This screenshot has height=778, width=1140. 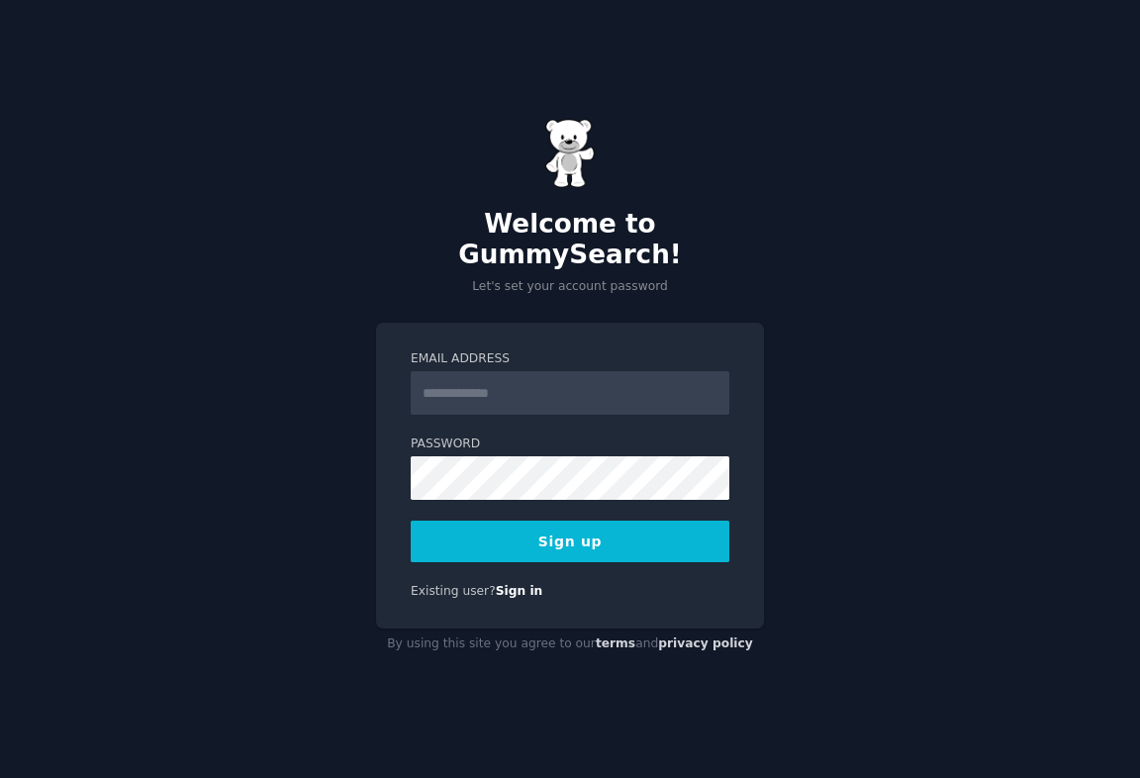 What do you see at coordinates (520, 591) in the screenshot?
I see `a: Sign in` at bounding box center [520, 591].